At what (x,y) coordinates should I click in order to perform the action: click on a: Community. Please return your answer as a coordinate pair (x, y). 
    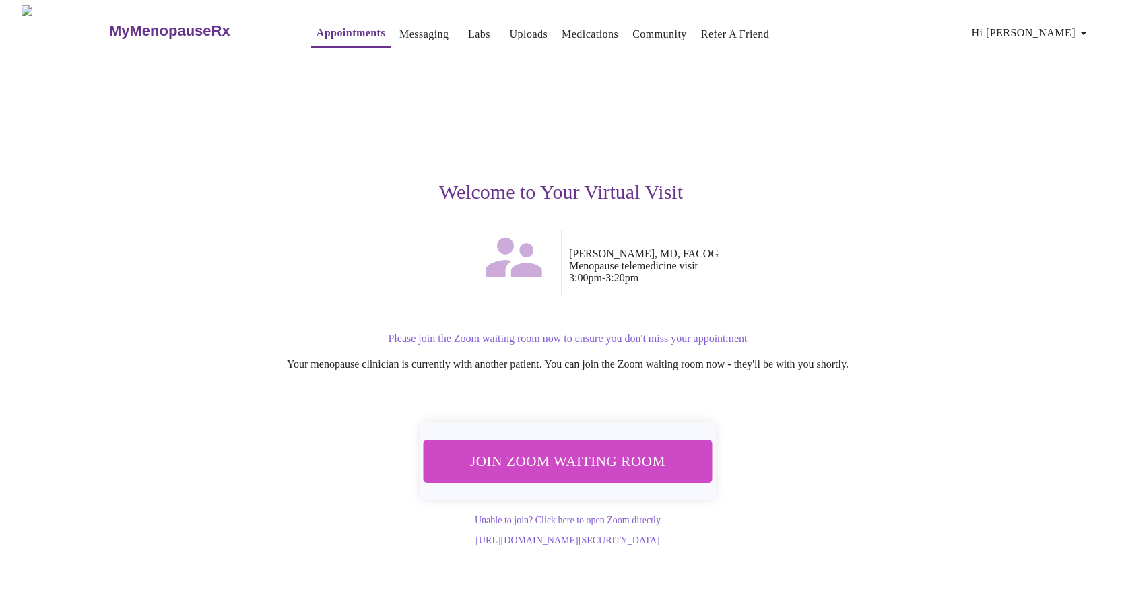
    Looking at the image, I should click on (659, 34).